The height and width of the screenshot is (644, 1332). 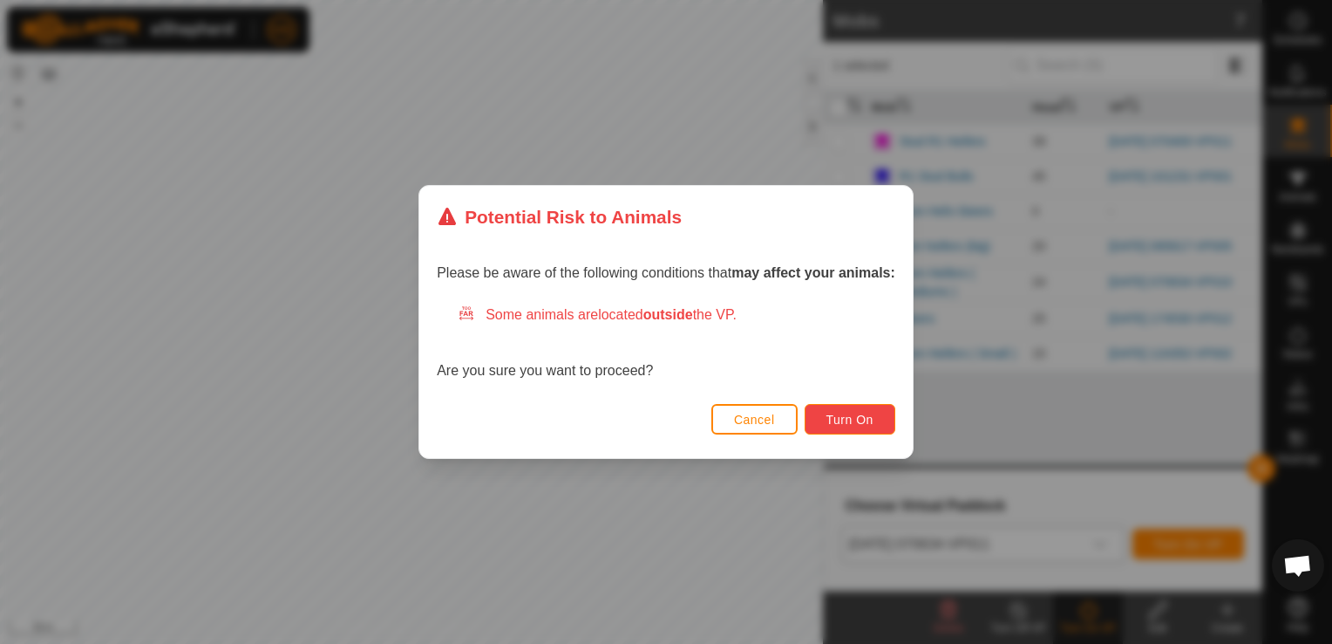 What do you see at coordinates (666, 343) in the screenshot?
I see `div: Are you sure you want to proceed?` at bounding box center [666, 343].